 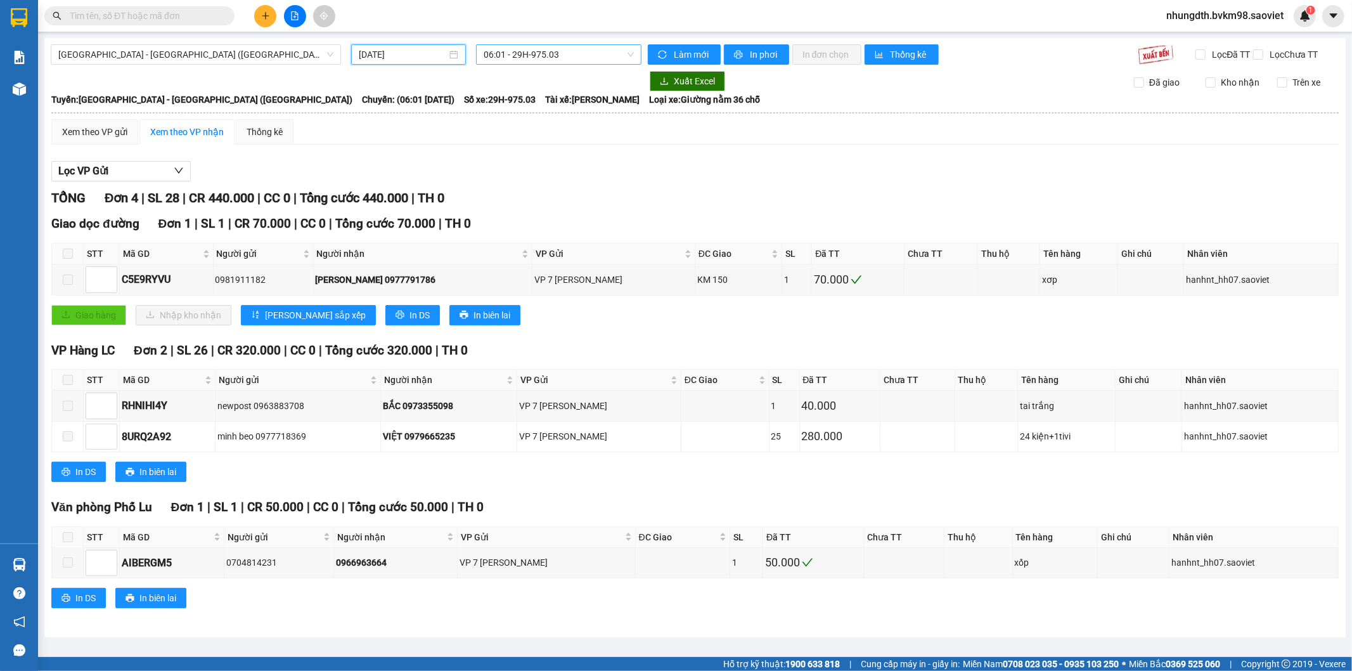 I want to click on button: caret-down, so click(x=1333, y=16).